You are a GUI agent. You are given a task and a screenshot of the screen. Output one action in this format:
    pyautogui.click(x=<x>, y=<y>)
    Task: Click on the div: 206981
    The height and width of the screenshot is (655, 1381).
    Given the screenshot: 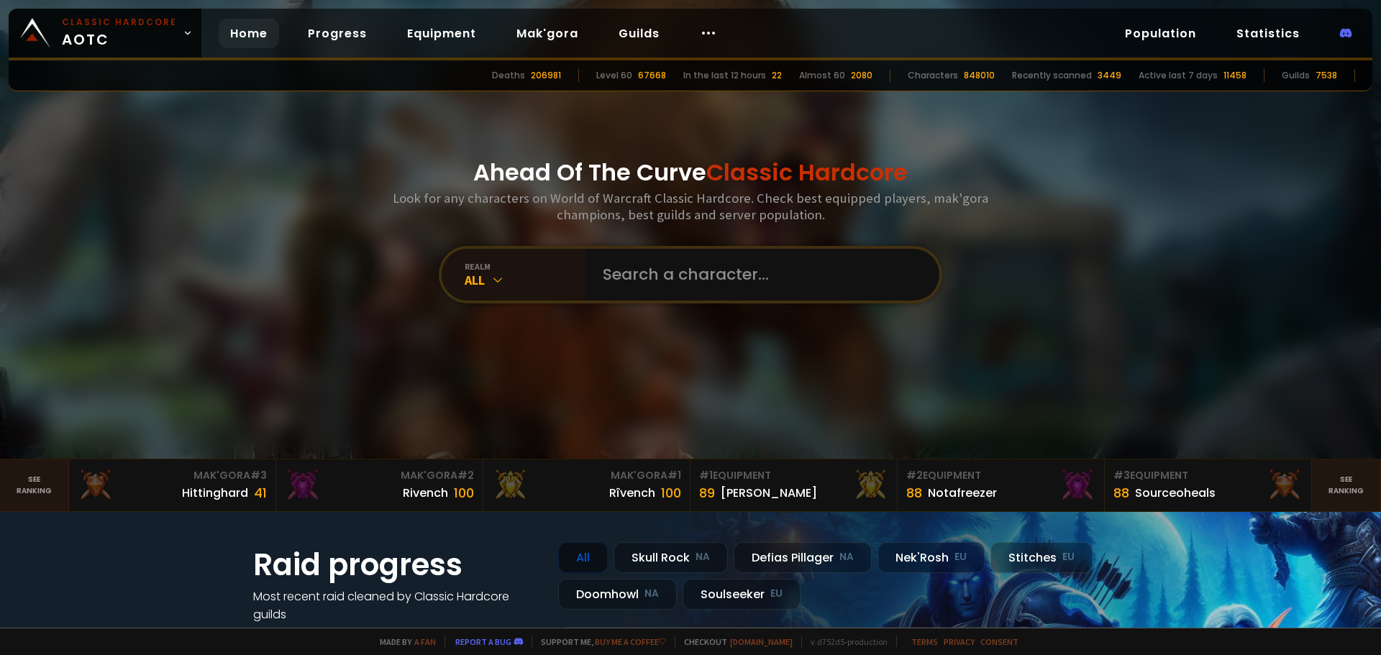 What is the action you would take?
    pyautogui.click(x=546, y=76)
    